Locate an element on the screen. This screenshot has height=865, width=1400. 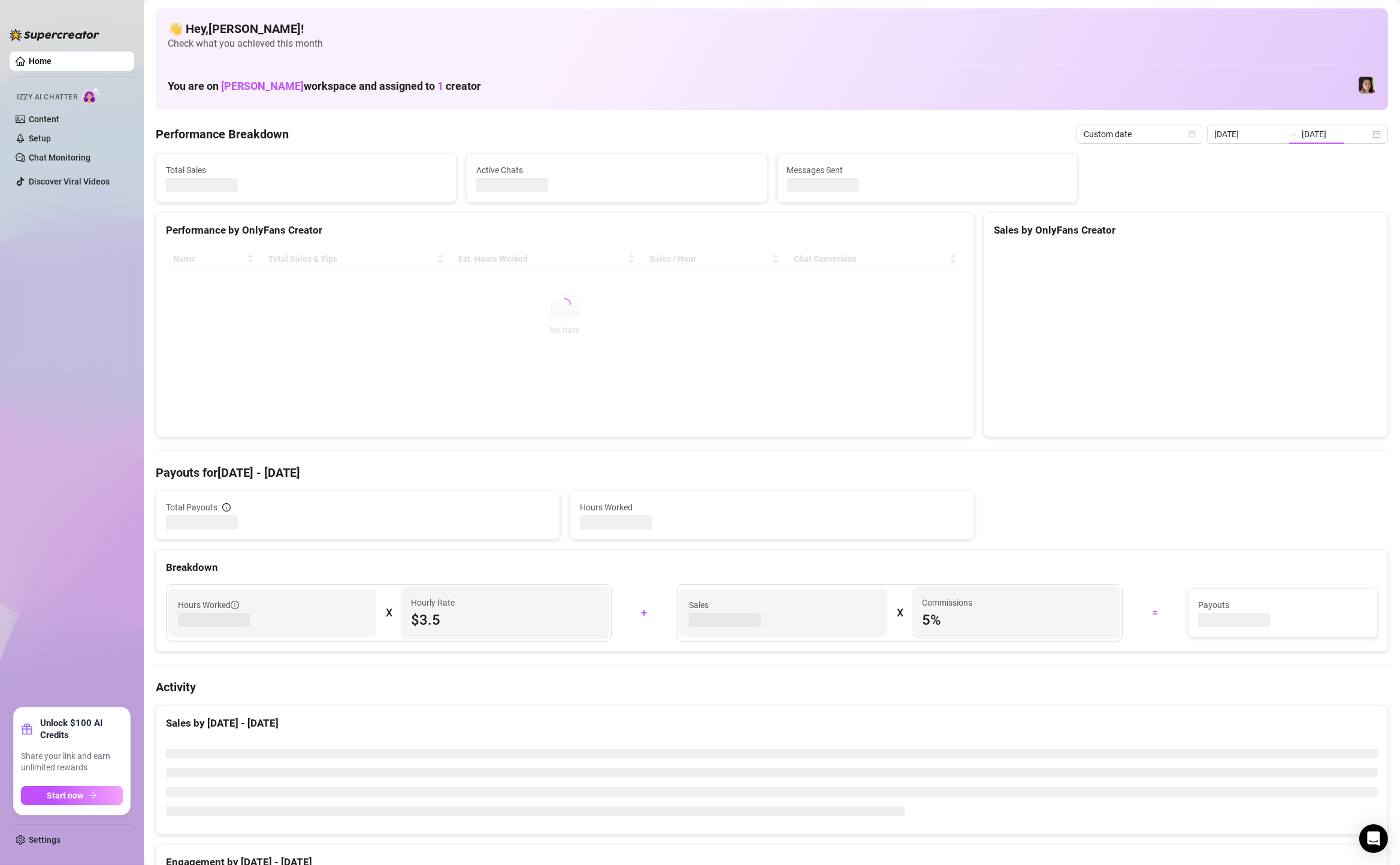
h4: Performance Breakdown is located at coordinates (222, 134).